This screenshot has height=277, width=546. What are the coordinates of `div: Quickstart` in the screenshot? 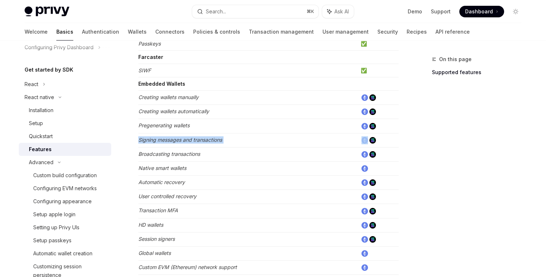 It's located at (41, 136).